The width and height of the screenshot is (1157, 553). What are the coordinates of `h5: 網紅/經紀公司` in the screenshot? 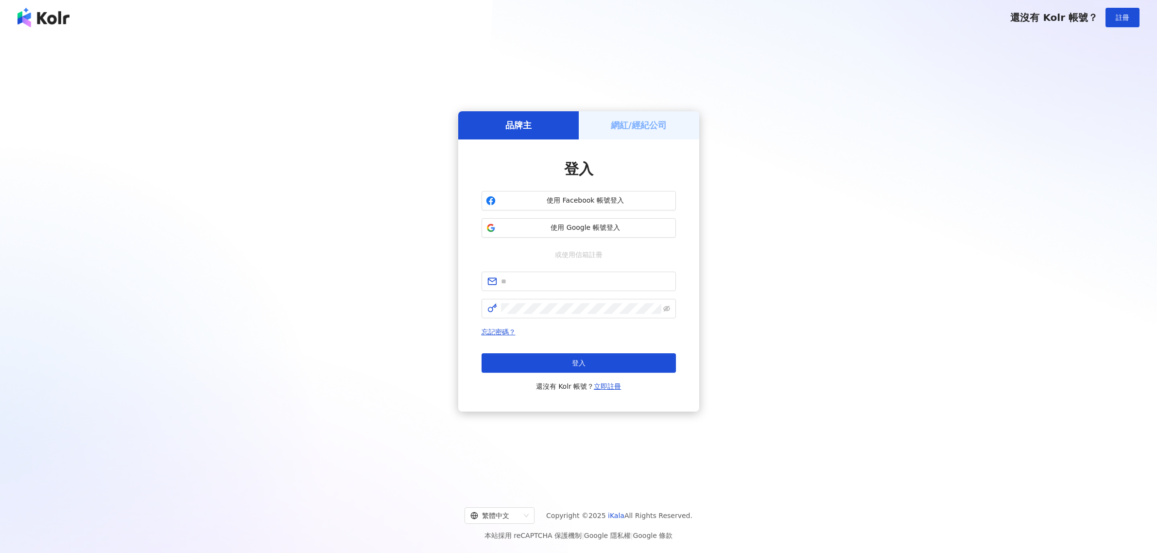 It's located at (638, 125).